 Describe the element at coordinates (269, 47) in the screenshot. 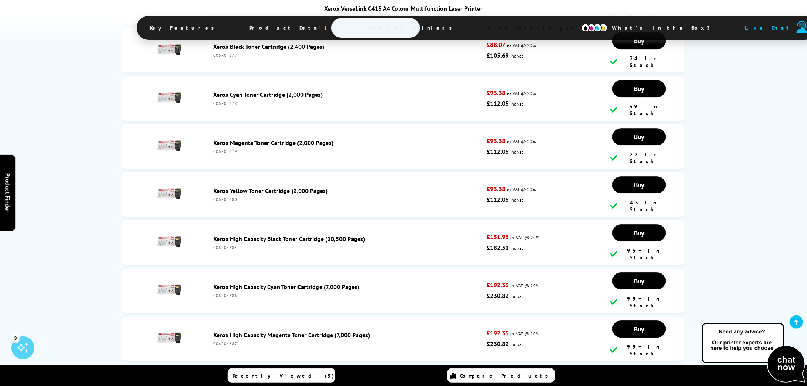

I see `a: Xerox Black Toner Cartridge (2,400 Pages)` at that location.